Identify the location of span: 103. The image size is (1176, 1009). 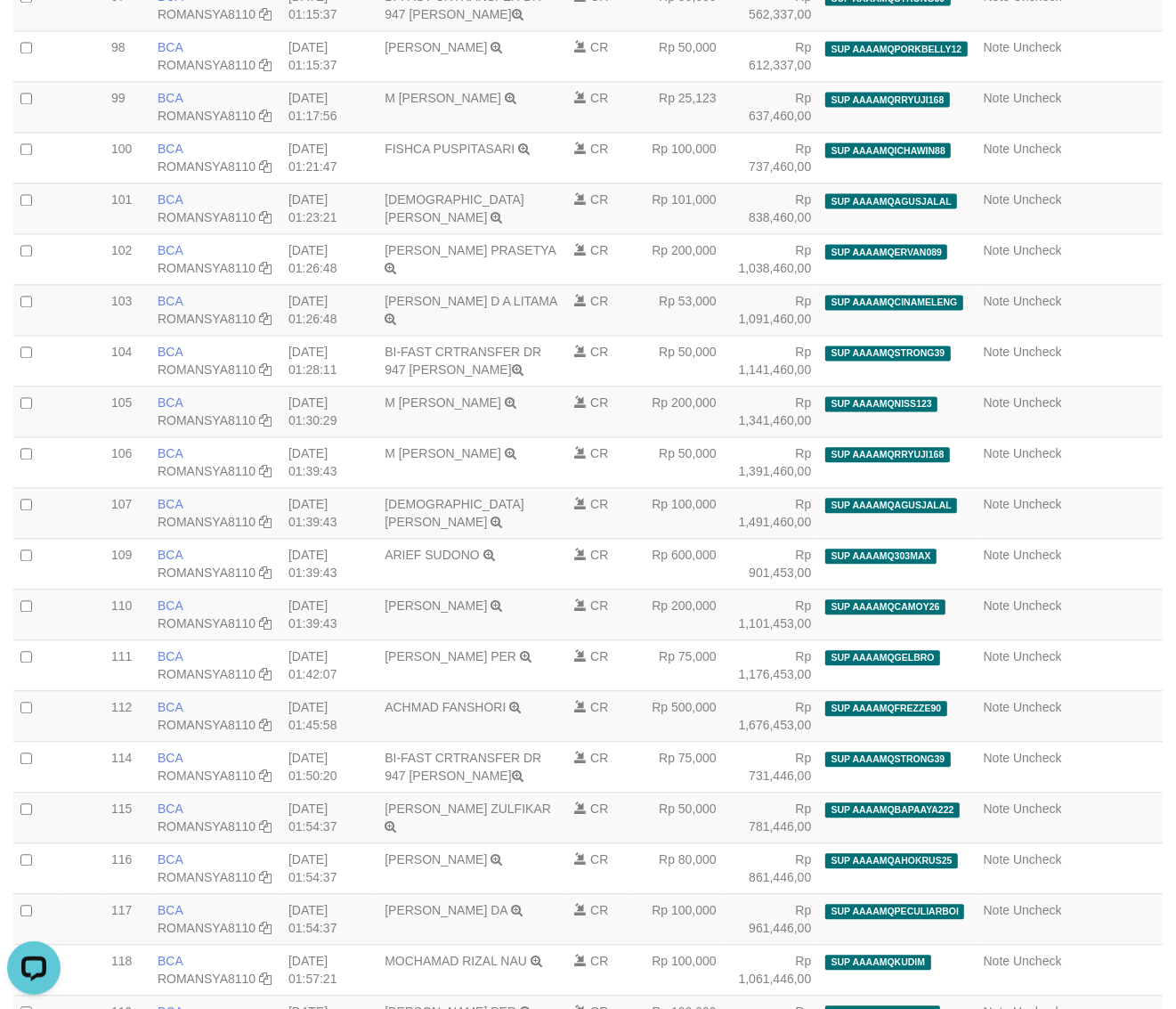
(121, 301).